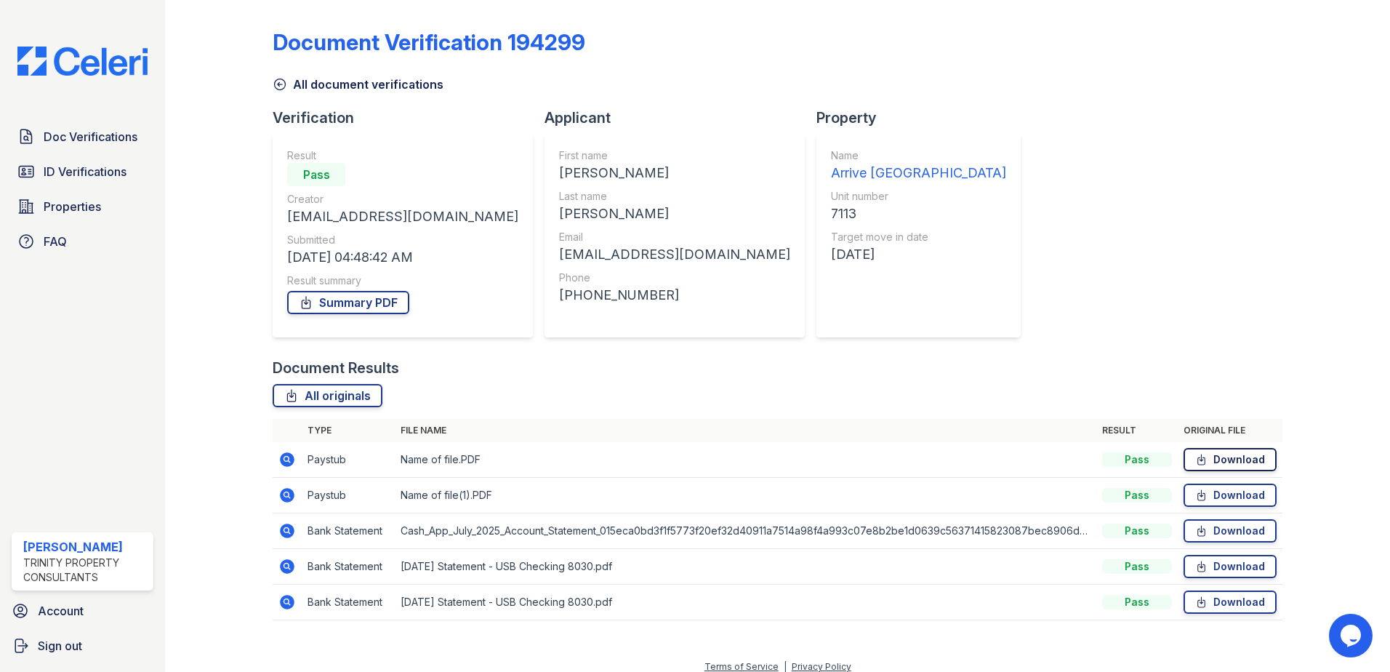 The height and width of the screenshot is (672, 1390). What do you see at coordinates (358, 84) in the screenshot?
I see `a: All document verifications` at bounding box center [358, 84].